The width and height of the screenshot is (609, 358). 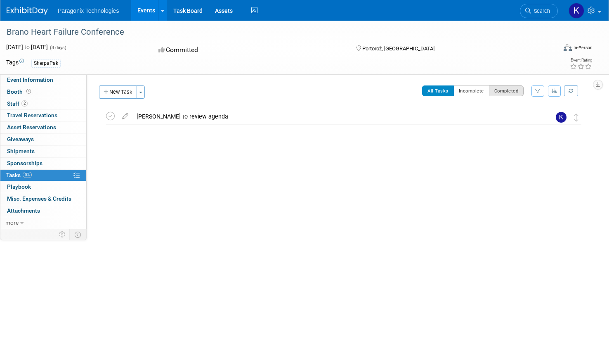 I want to click on a: Search, so click(x=539, y=11).